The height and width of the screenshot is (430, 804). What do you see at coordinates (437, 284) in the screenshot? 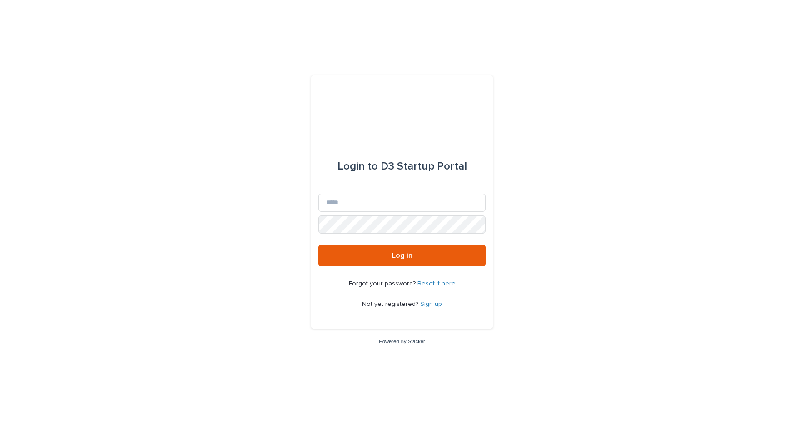
I see `a: Reset it here` at bounding box center [437, 284].